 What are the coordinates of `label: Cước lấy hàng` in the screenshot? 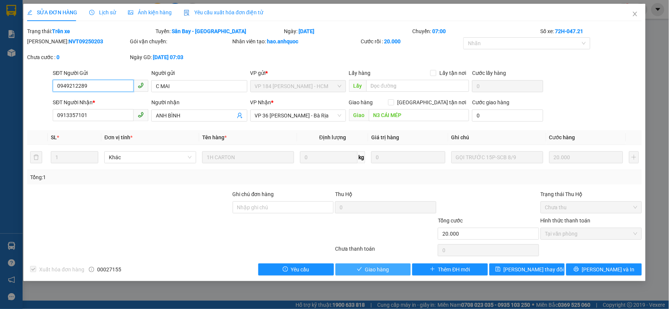 It's located at (489, 73).